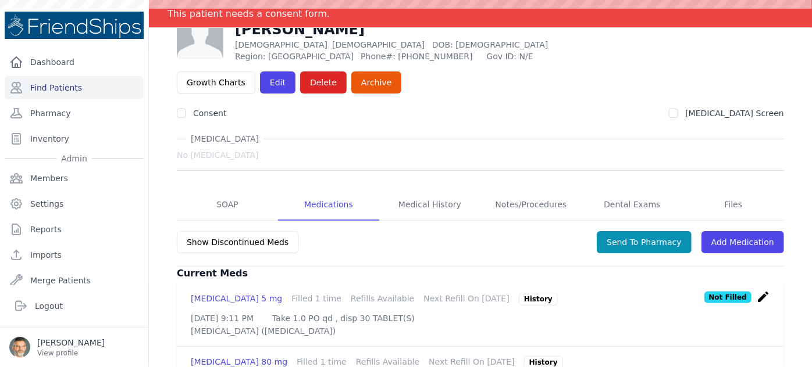 Image resolution: width=812 pixels, height=367 pixels. Describe the element at coordinates (74, 88) in the screenshot. I see `a: Find Patients` at that location.